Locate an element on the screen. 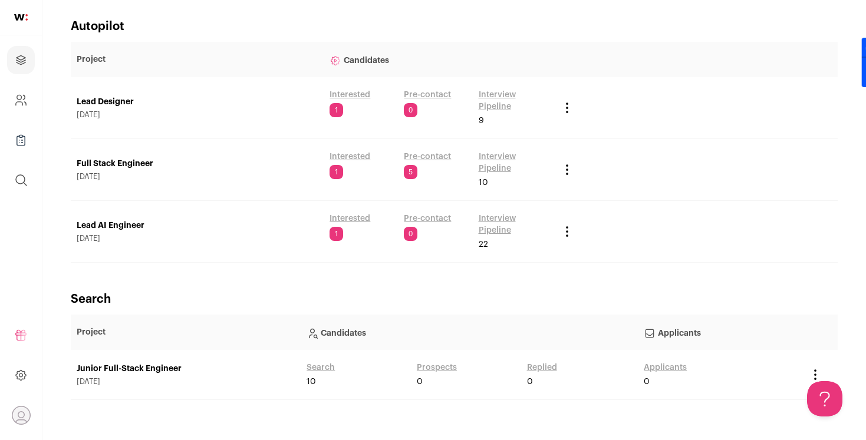  a: Lead Designer is located at coordinates (197, 102).